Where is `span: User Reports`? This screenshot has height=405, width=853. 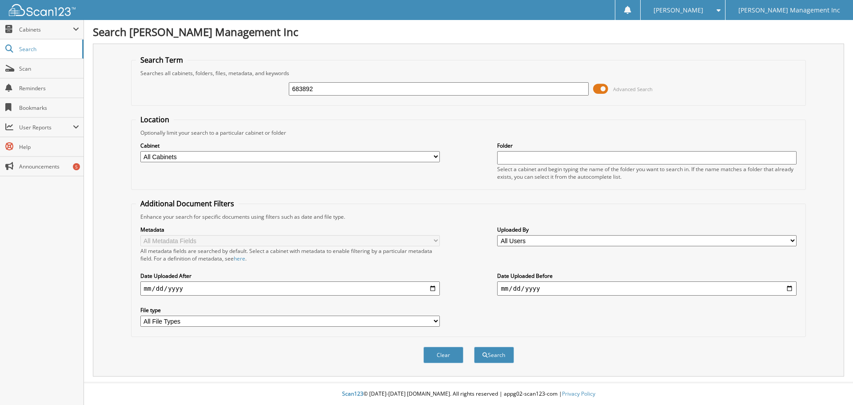 span: User Reports is located at coordinates (46, 127).